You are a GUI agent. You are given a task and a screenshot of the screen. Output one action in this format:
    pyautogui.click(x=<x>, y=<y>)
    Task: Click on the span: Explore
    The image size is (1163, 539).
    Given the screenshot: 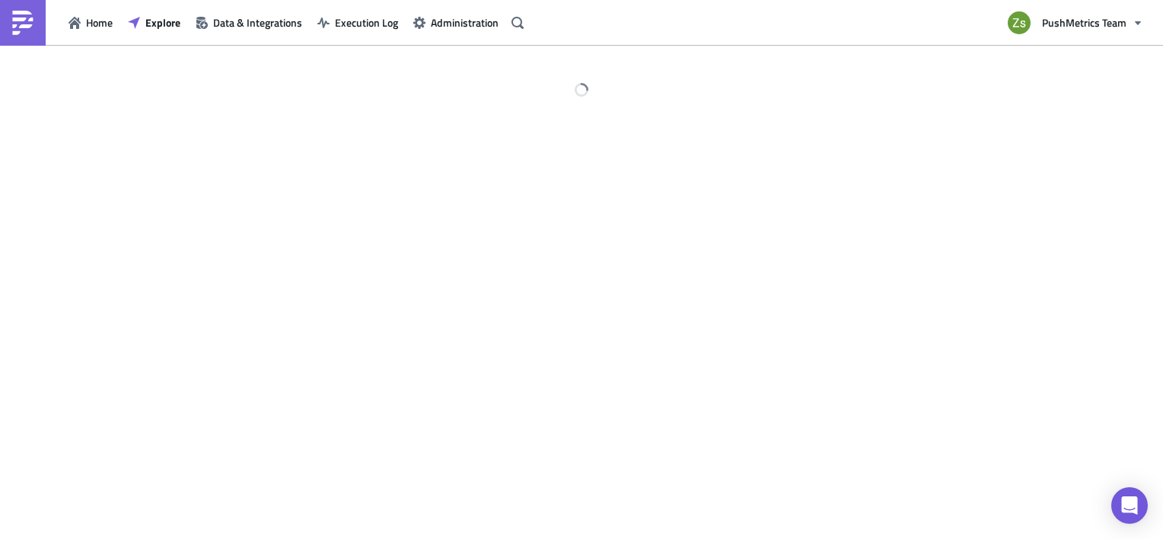 What is the action you would take?
    pyautogui.click(x=163, y=22)
    